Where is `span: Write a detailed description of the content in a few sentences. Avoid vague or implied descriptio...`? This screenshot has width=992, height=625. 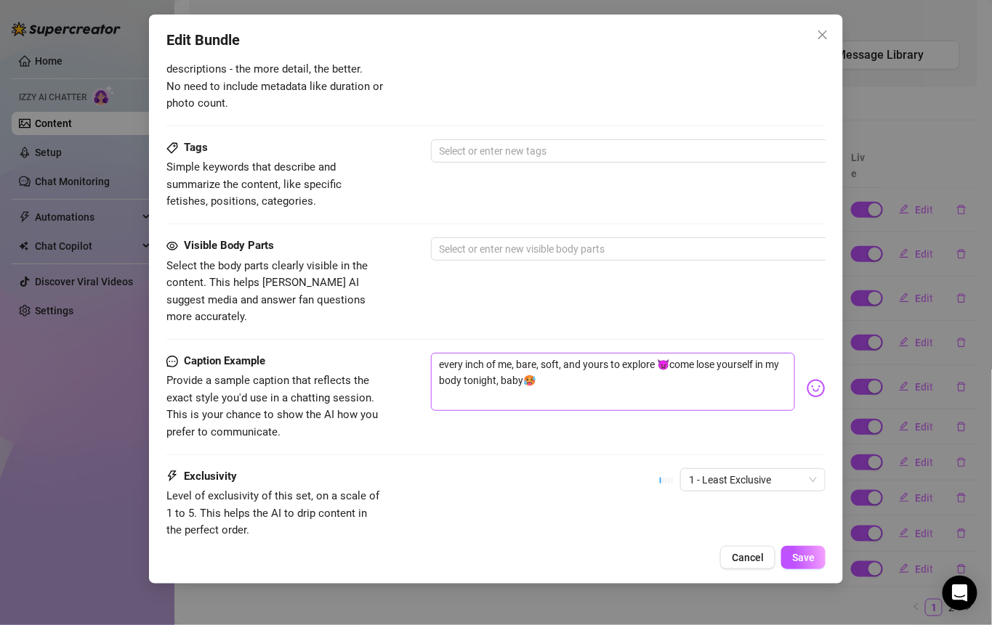 span: Write a detailed description of the content in a few sentences. Avoid vague or implied descriptio... is located at coordinates (275, 69).